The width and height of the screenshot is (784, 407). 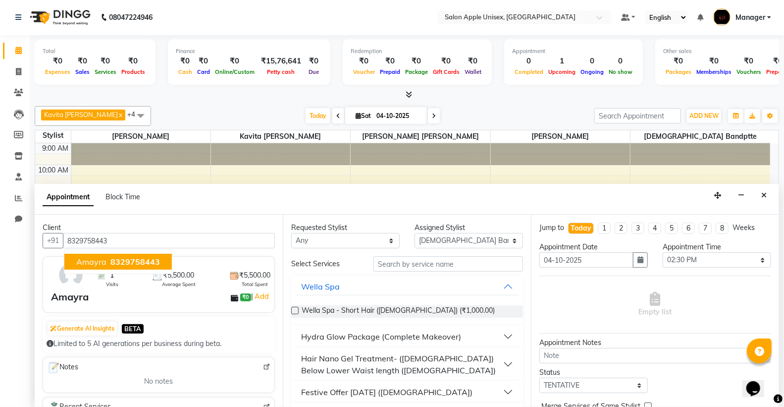 I want to click on span: Services, so click(x=106, y=72).